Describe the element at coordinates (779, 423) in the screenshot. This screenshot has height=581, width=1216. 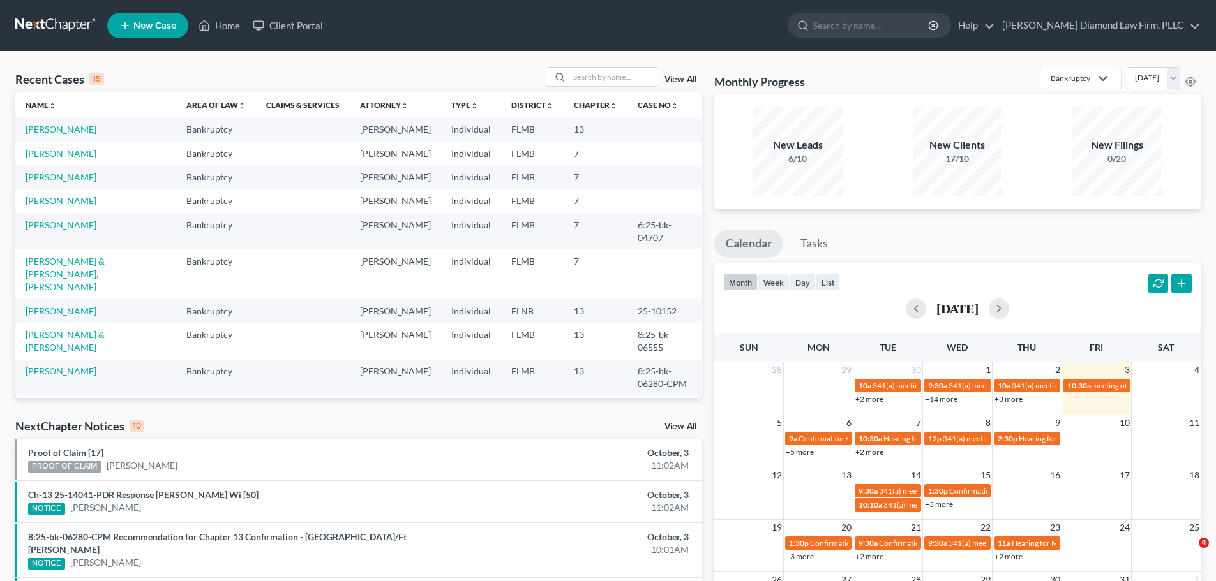
I see `span: 5` at that location.